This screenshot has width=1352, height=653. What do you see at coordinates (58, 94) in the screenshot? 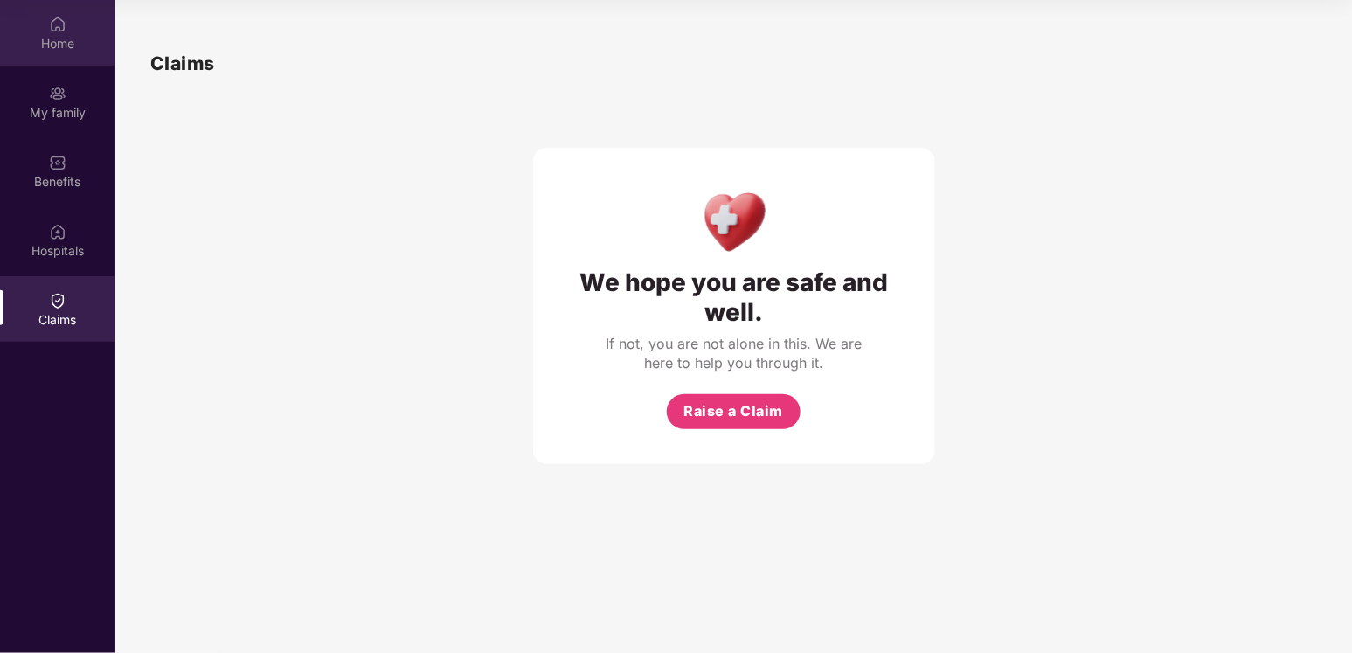
I see `img: svg+xml;base64,PHN2ZyB3aWR0aD0iMjAiIGhlaWdodD0iMjAiIHZpZXdCb3g9IjAgMCAyMCAyMCIgZmlsbD0ibm9uZSIgeG...` at bounding box center [58, 94].